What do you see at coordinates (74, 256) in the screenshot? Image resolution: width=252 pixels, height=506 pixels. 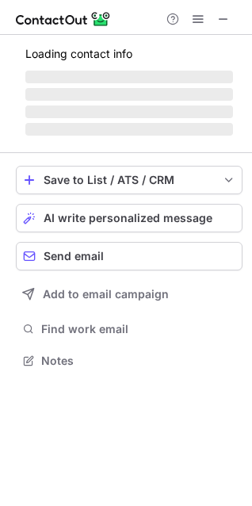 I see `span: Send email` at bounding box center [74, 256].